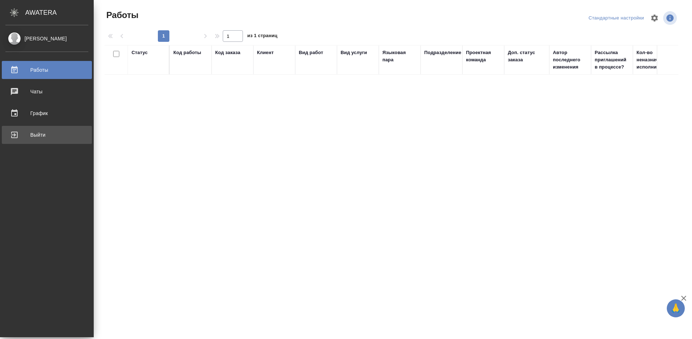 This screenshot has width=692, height=339. What do you see at coordinates (140, 53) in the screenshot?
I see `div: Статус` at bounding box center [140, 53].